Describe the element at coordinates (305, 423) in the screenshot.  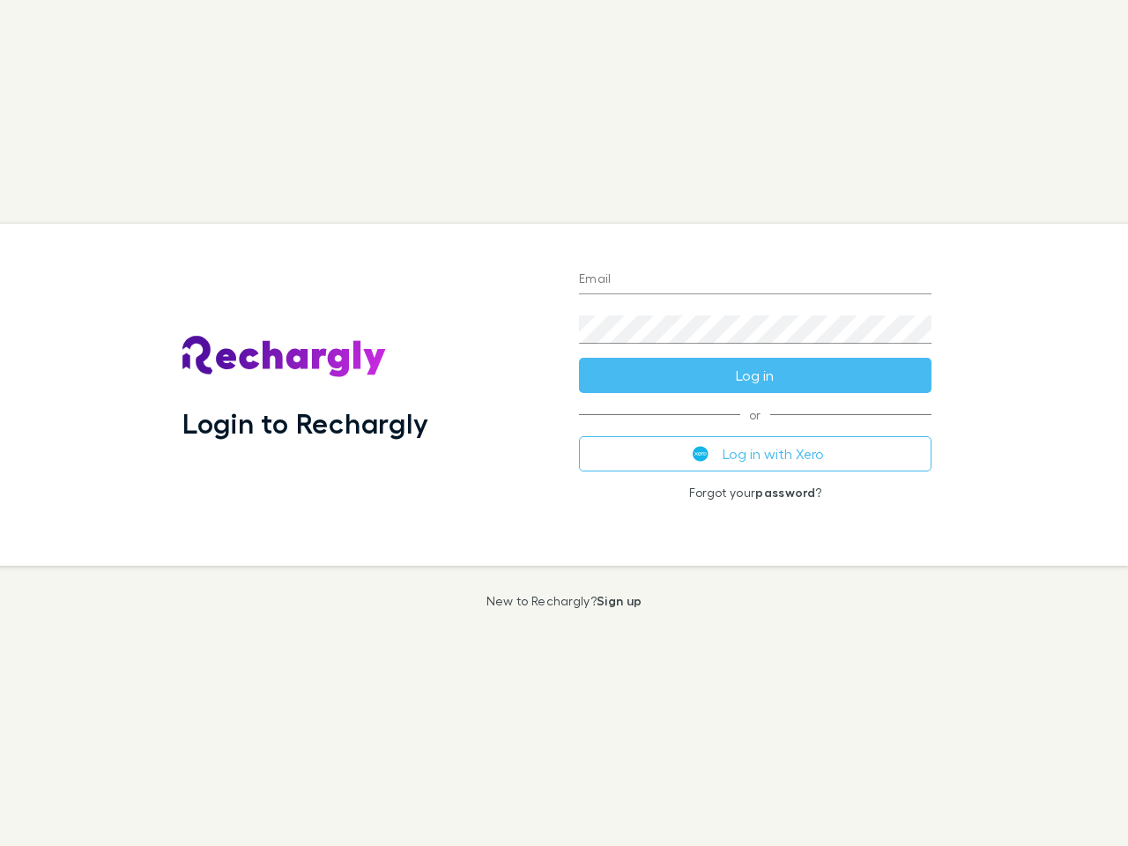
I see `h1: Login to Rechargly` at that location.